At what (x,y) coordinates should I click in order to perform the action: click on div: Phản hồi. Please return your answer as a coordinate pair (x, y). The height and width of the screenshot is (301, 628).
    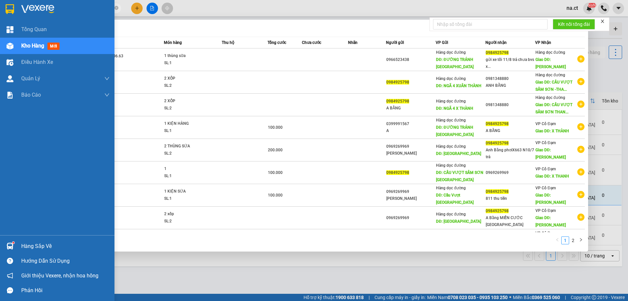
    Looking at the image, I should click on (65, 290).